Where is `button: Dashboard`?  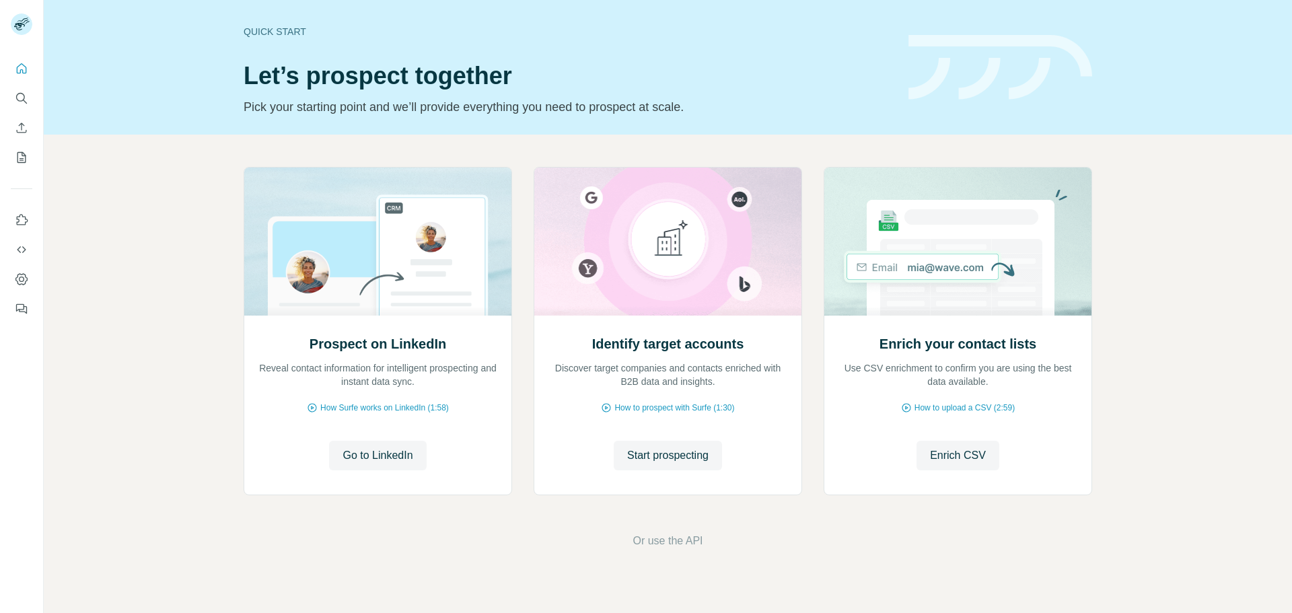 button: Dashboard is located at coordinates (22, 279).